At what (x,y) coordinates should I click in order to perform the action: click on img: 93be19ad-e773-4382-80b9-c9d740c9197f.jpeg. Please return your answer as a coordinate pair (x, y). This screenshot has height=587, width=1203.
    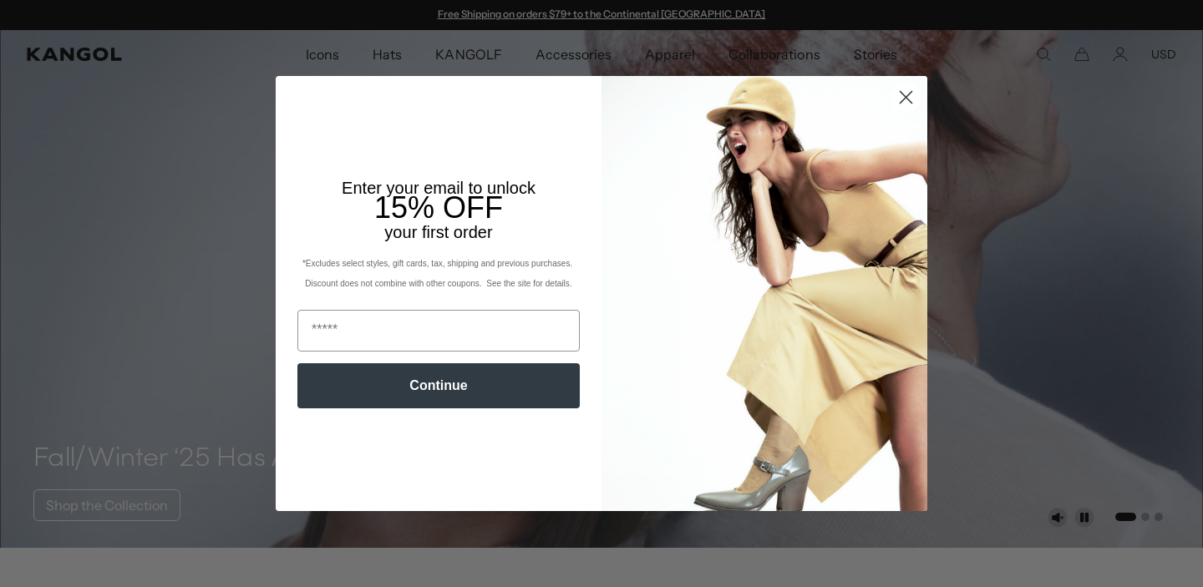
    Looking at the image, I should click on (765, 293).